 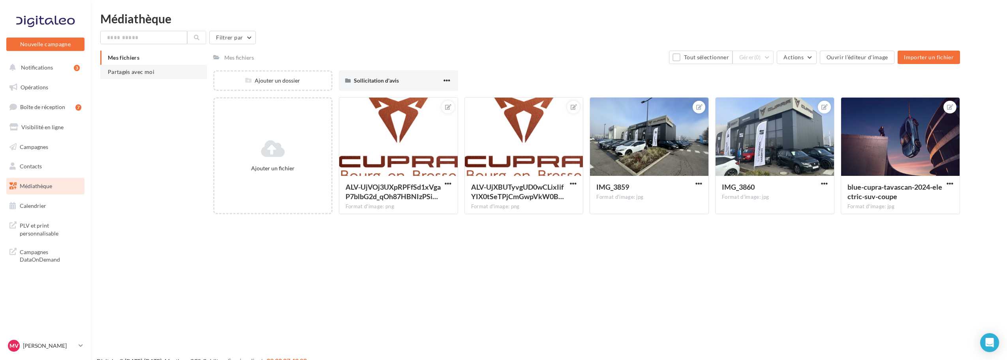 I want to click on span: Boîte de réception, so click(x=43, y=107).